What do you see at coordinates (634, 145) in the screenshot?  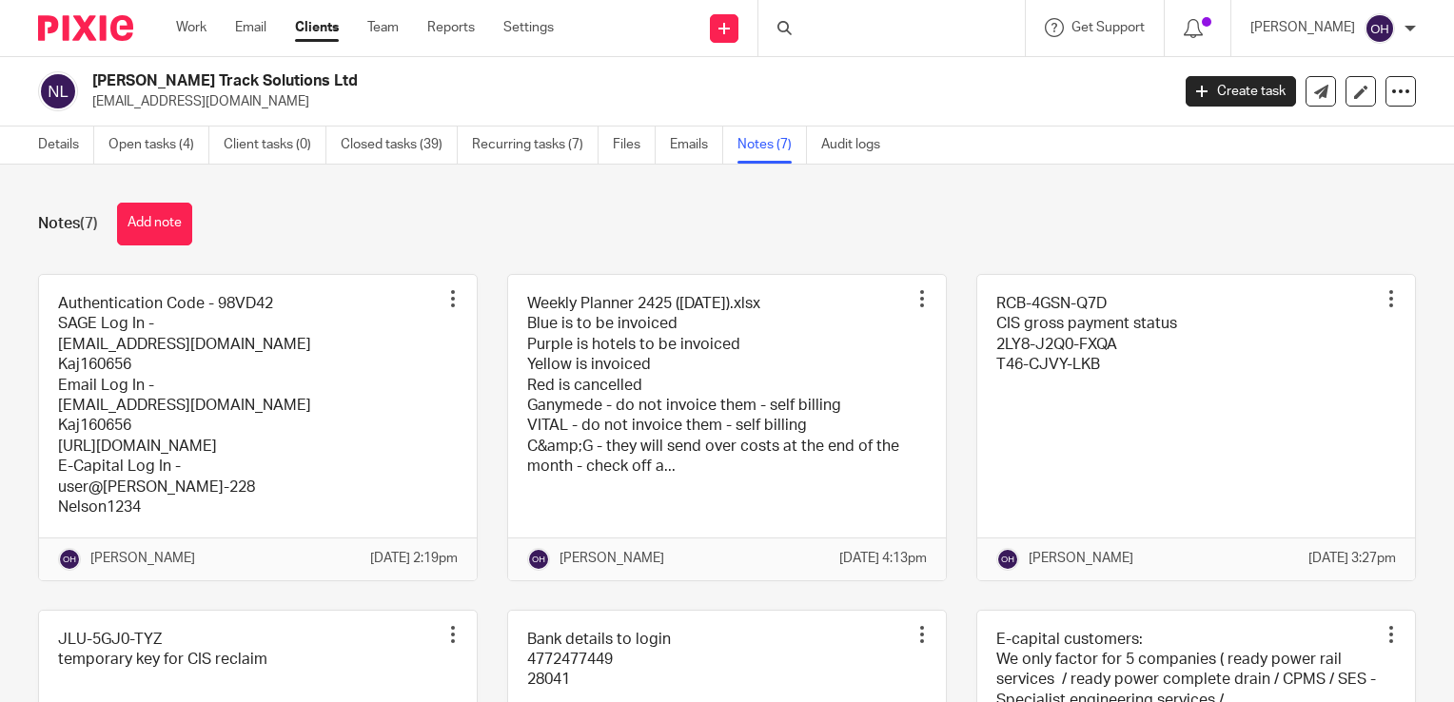 I see `a: Files` at bounding box center [634, 145].